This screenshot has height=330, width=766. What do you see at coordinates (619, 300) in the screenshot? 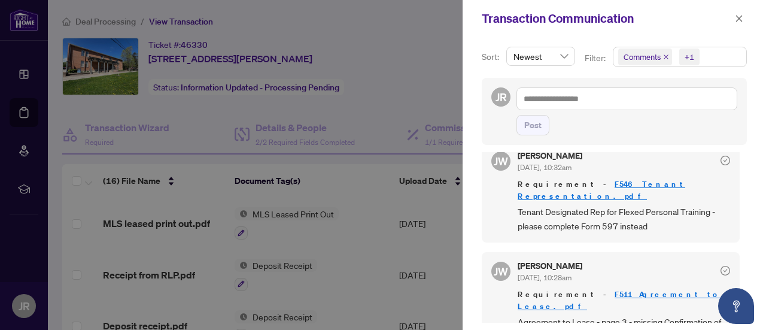
I see `a: F511 Agreement to Lease.pdf` at bounding box center [619, 300].